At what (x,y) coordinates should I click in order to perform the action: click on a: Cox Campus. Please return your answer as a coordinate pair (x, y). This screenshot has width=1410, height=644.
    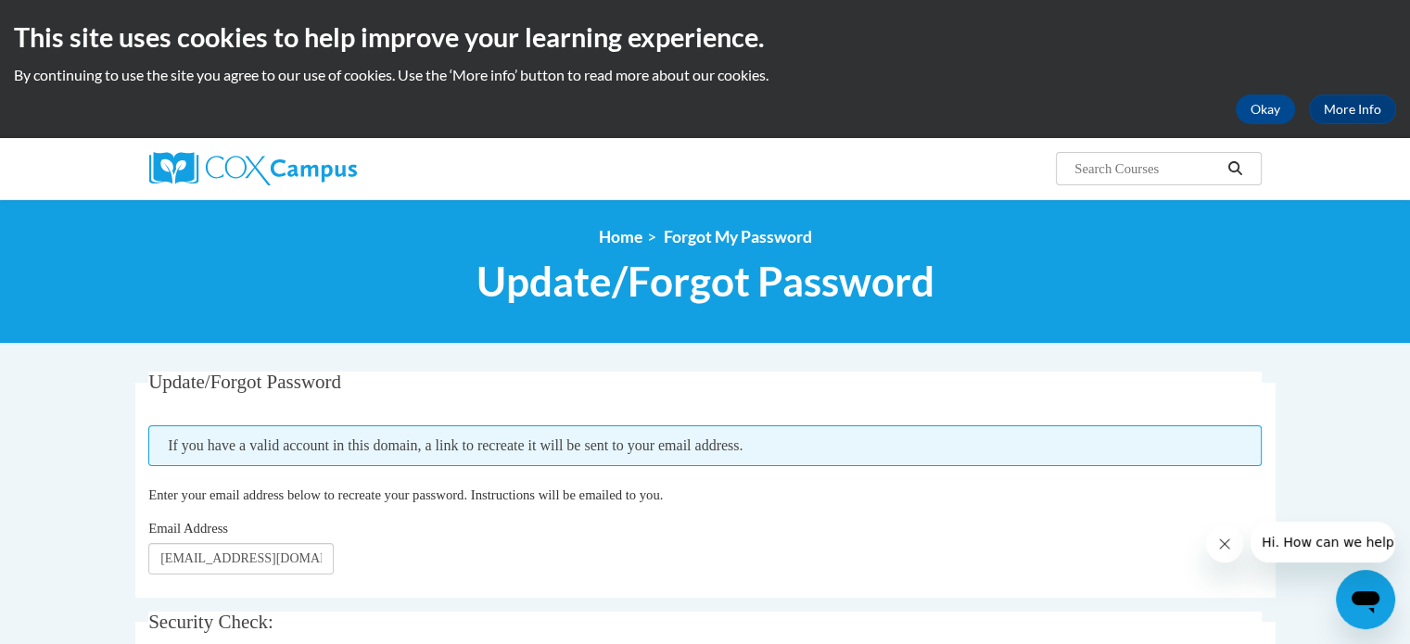
    Looking at the image, I should click on (325, 169).